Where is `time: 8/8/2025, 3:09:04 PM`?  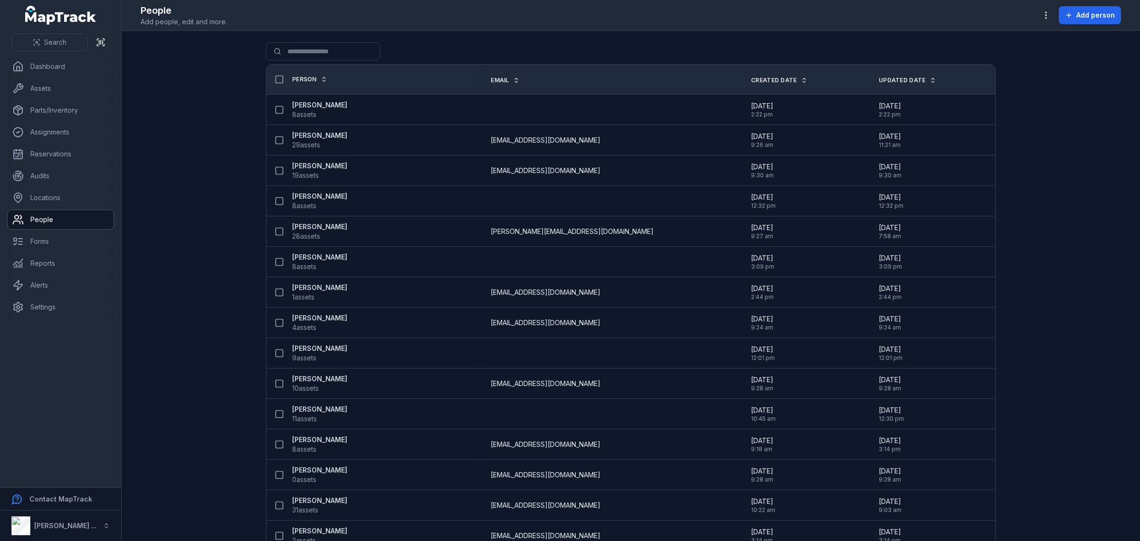 time: 8/8/2025, 3:09:04 PM is located at coordinates (890, 262).